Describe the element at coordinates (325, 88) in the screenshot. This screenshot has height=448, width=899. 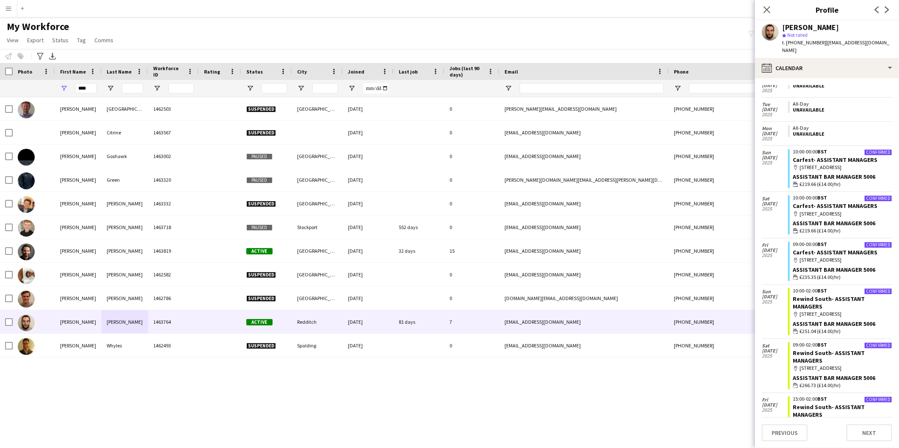
I see `input: City Filter Input` at that location.